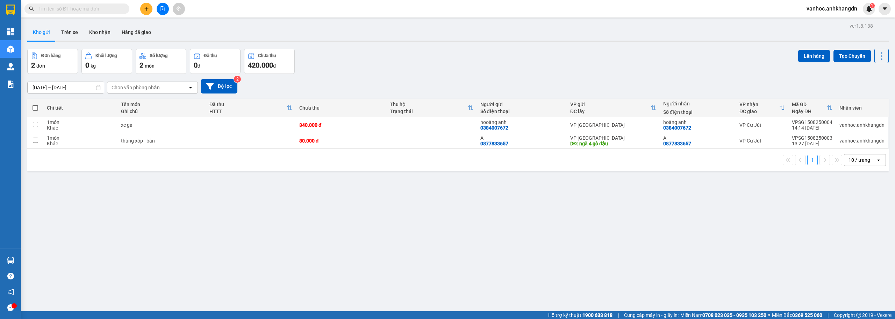 This screenshot has height=319, width=895. Describe the element at coordinates (146, 9) in the screenshot. I see `button: plus` at that location.